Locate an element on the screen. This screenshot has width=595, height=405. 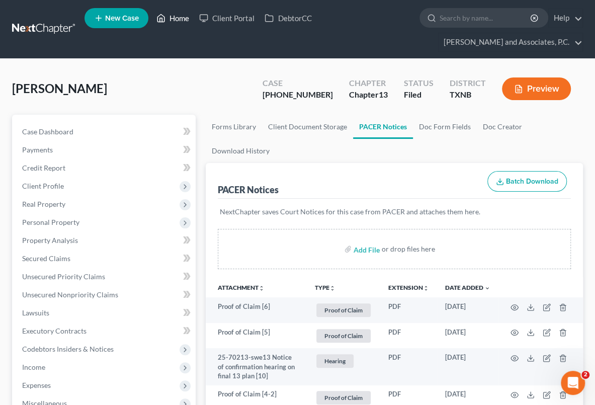
a: Doc Form Fields is located at coordinates (445, 127).